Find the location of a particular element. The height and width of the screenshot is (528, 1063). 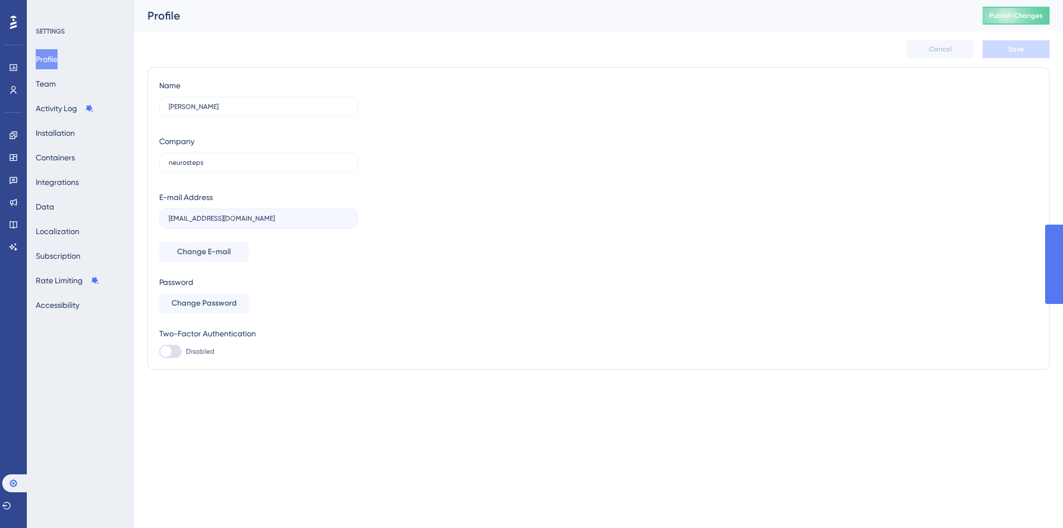

span: Publish Changes is located at coordinates (1016, 16).